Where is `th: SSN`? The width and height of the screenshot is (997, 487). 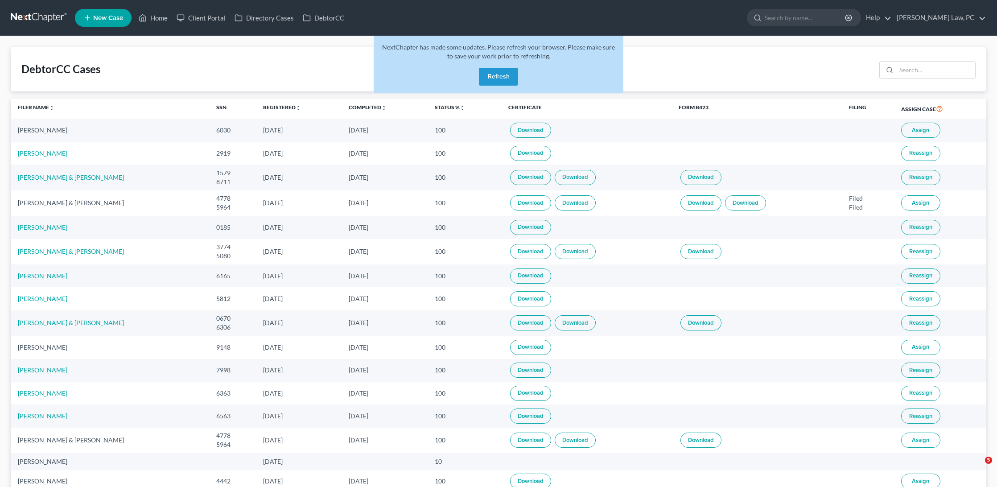 th: SSN is located at coordinates (232, 109).